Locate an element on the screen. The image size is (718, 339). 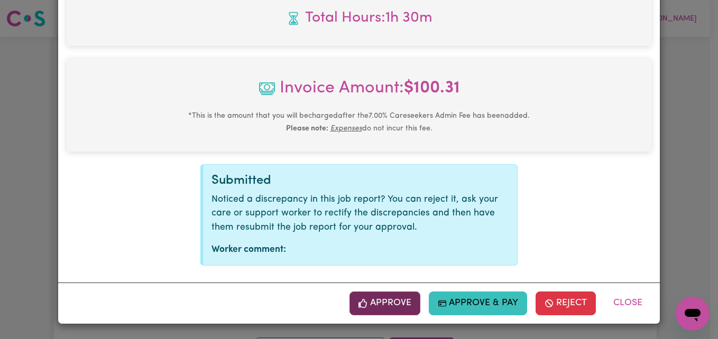
small: This is the amount that you will be charged after the 7.00 % Careseekers Admin Fee has been added... is located at coordinates (359, 122).